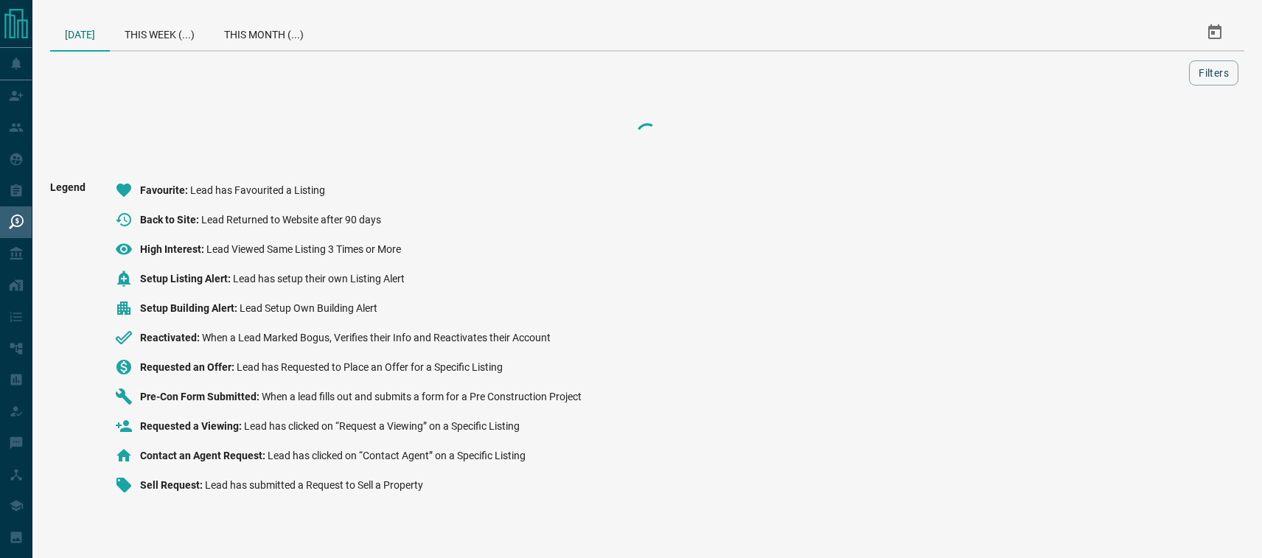  I want to click on span: Contact an Agent Request, so click(203, 455).